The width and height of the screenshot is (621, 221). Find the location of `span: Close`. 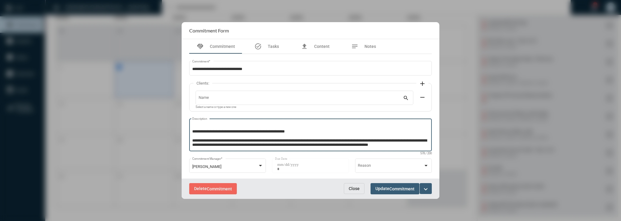

span: Close is located at coordinates (354, 188).